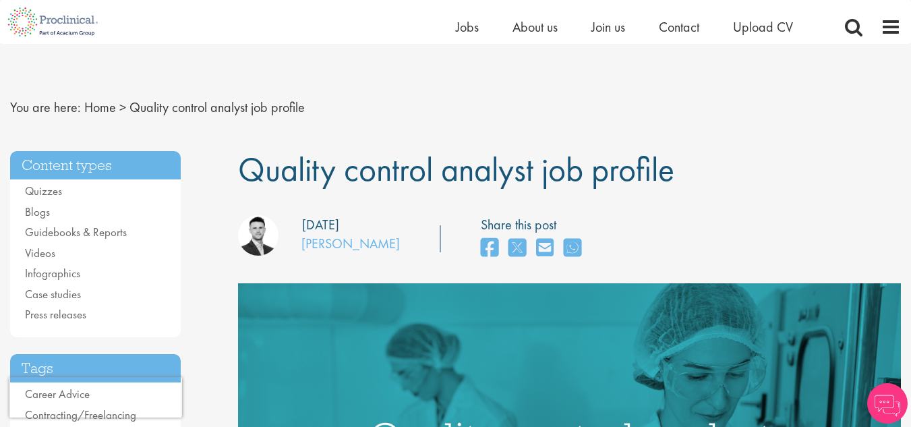  Describe the element at coordinates (534, 27) in the screenshot. I see `a: About us` at that location.